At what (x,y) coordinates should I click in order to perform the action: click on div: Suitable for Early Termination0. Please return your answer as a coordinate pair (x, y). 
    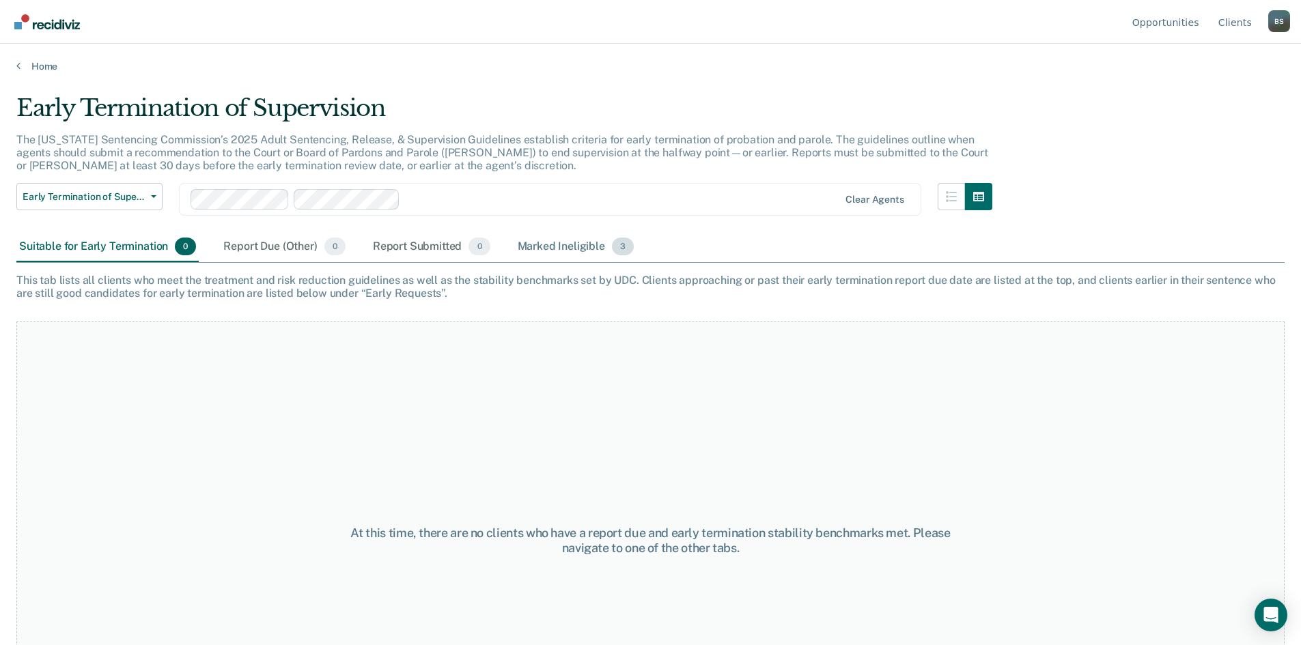
    Looking at the image, I should click on (107, 247).